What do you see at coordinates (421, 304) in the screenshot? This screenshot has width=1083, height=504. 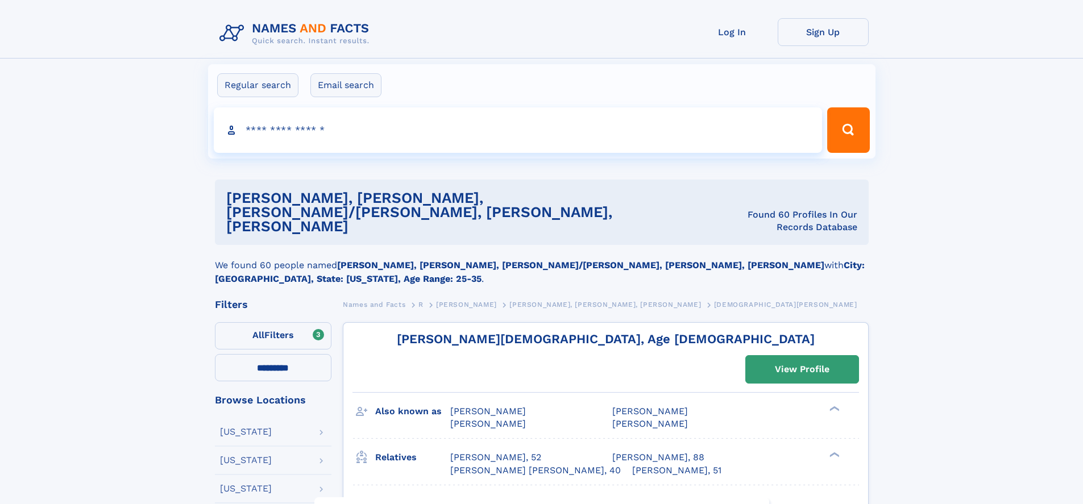 I see `a: R` at bounding box center [421, 304].